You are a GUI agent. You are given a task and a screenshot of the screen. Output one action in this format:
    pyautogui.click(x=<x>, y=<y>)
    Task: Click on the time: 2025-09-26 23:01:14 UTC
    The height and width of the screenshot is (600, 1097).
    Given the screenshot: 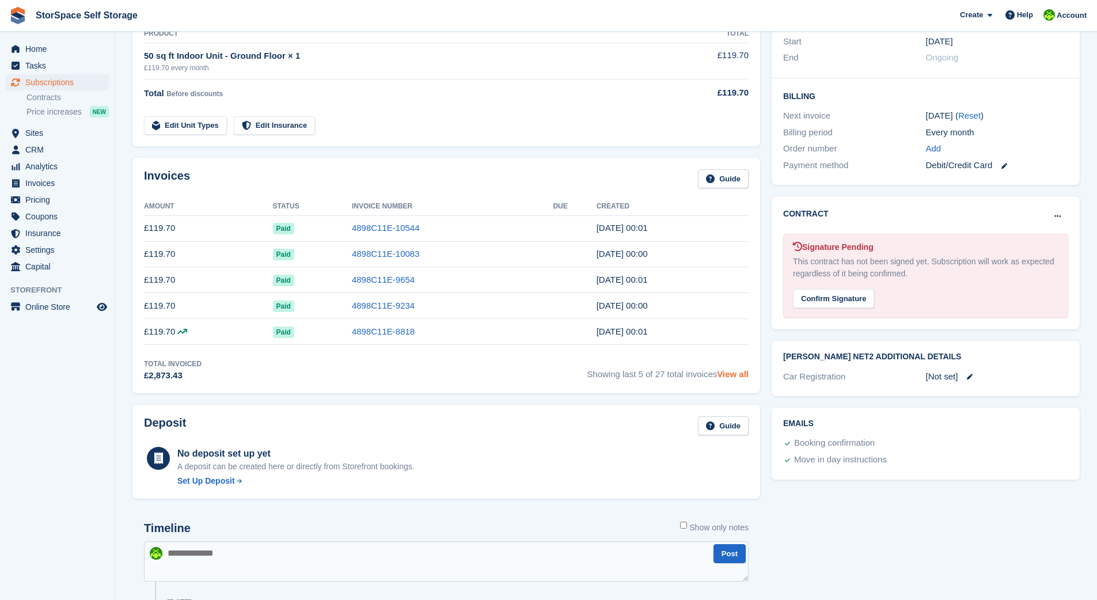 What is the action you would take?
    pyautogui.click(x=622, y=228)
    